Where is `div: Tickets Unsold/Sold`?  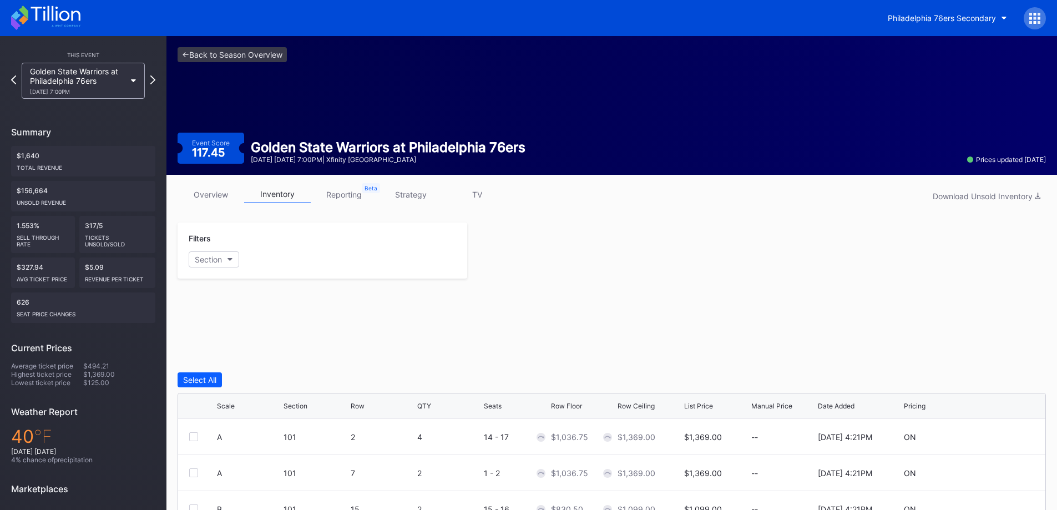 div: Tickets Unsold/Sold is located at coordinates (118, 239).